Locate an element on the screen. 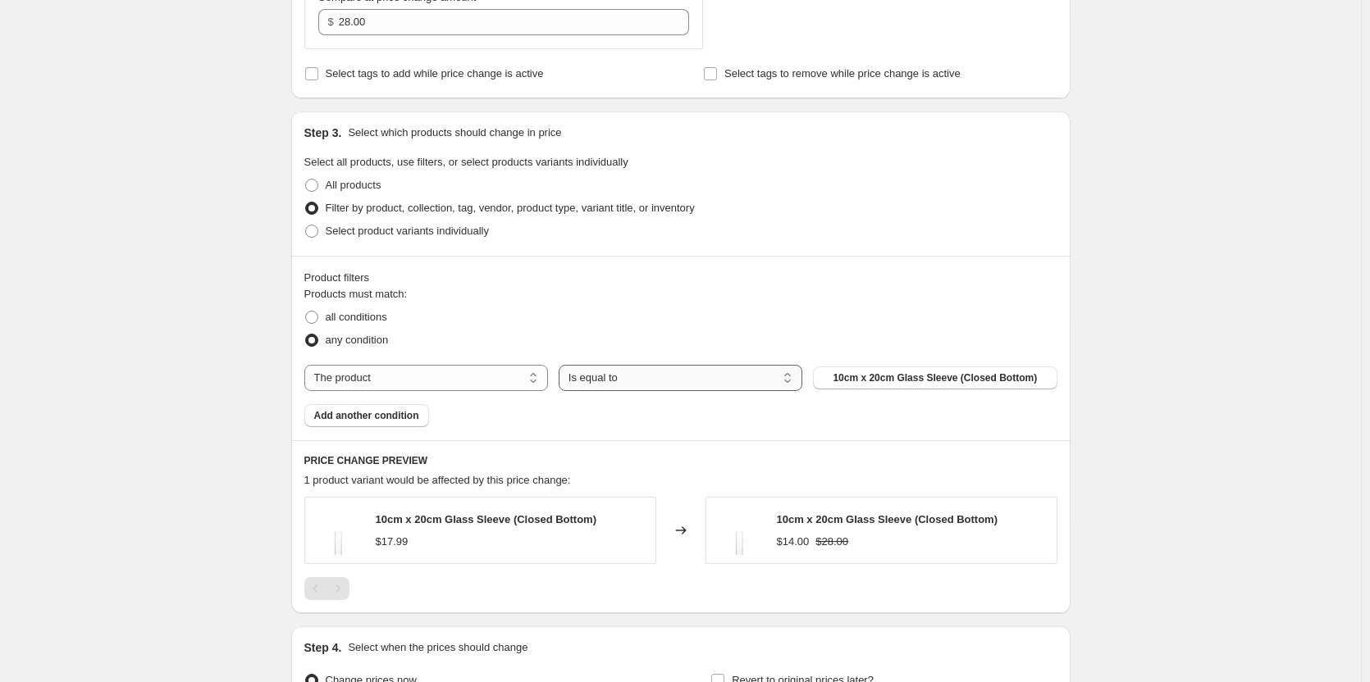 This screenshot has height=682, width=1370. div: $17.99 is located at coordinates (392, 542).